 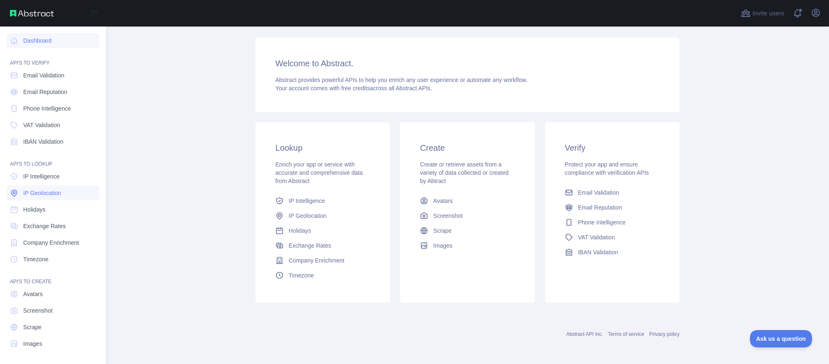 I want to click on div: API'S TO CREATE, so click(x=53, y=277).